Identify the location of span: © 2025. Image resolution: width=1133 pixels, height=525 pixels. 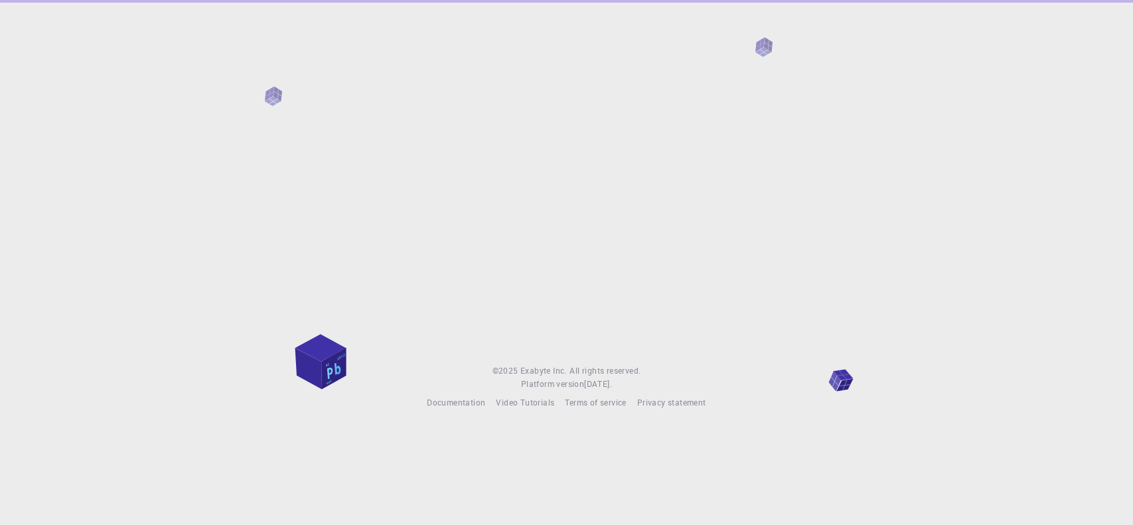
(507, 371).